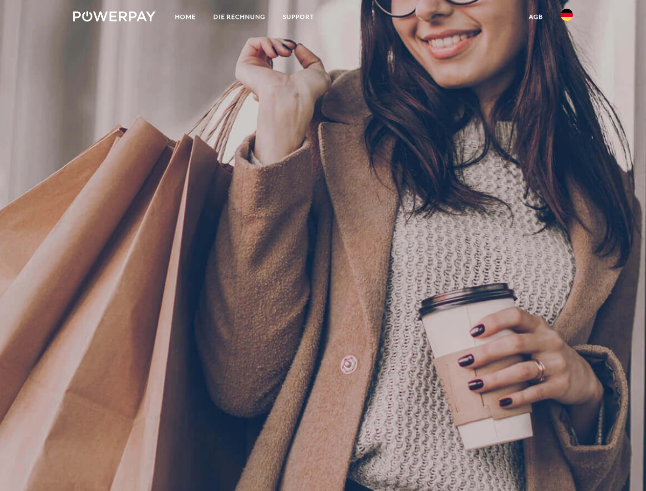 The height and width of the screenshot is (491, 646). Describe the element at coordinates (114, 16) in the screenshot. I see `img: logo-powerpay-white.svg` at that location.